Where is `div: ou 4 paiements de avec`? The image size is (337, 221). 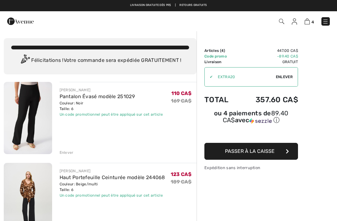
div: ou 4 paiements de avec is located at coordinates (251, 117).